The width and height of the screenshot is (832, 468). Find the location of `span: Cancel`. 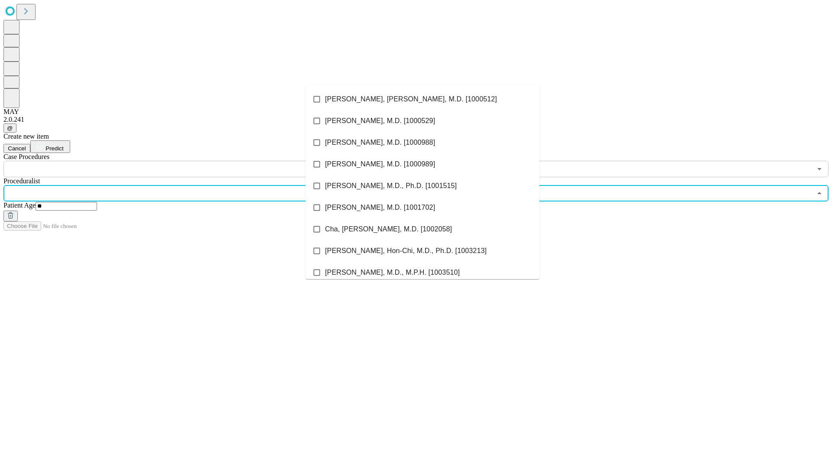

span: Cancel is located at coordinates (17, 148).